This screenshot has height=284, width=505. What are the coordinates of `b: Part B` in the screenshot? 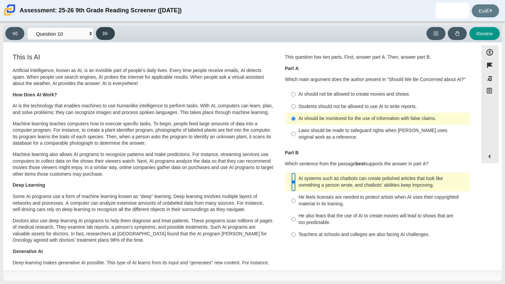 It's located at (292, 153).